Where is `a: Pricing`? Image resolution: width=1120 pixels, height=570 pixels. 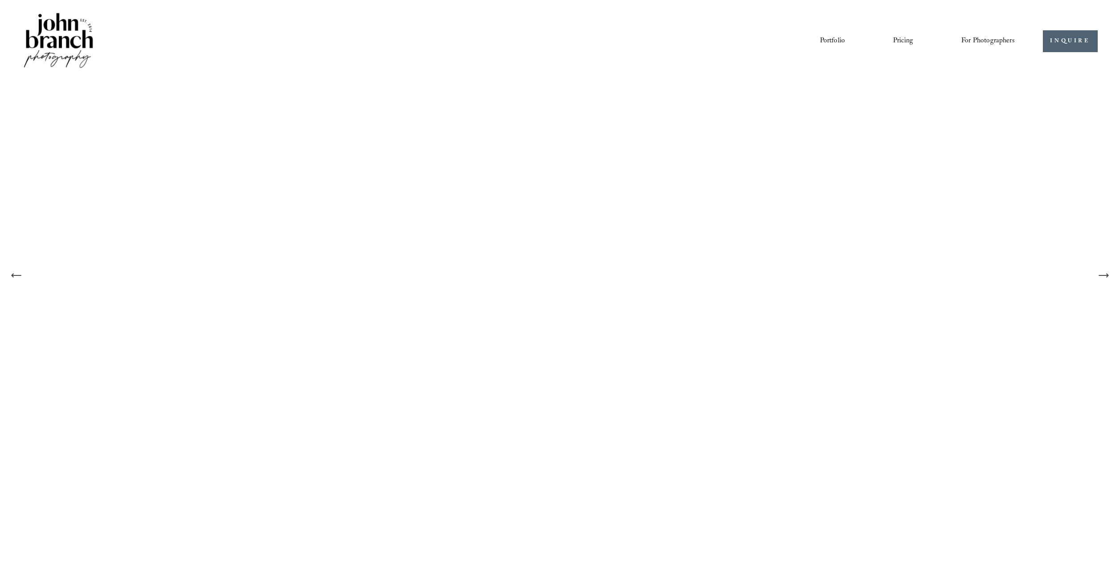
a: Pricing is located at coordinates (903, 41).